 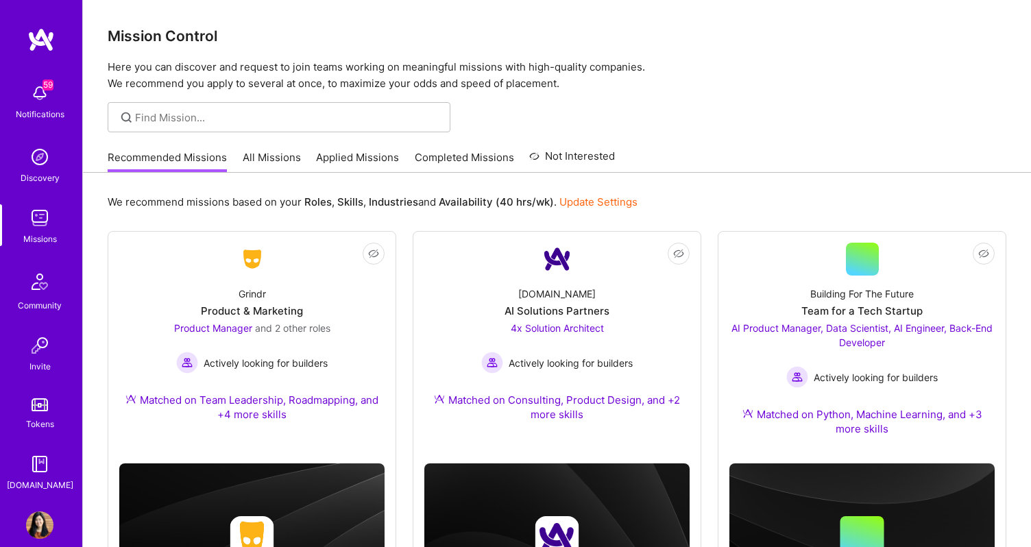 I want to click on div: Building For The Future, so click(x=861, y=293).